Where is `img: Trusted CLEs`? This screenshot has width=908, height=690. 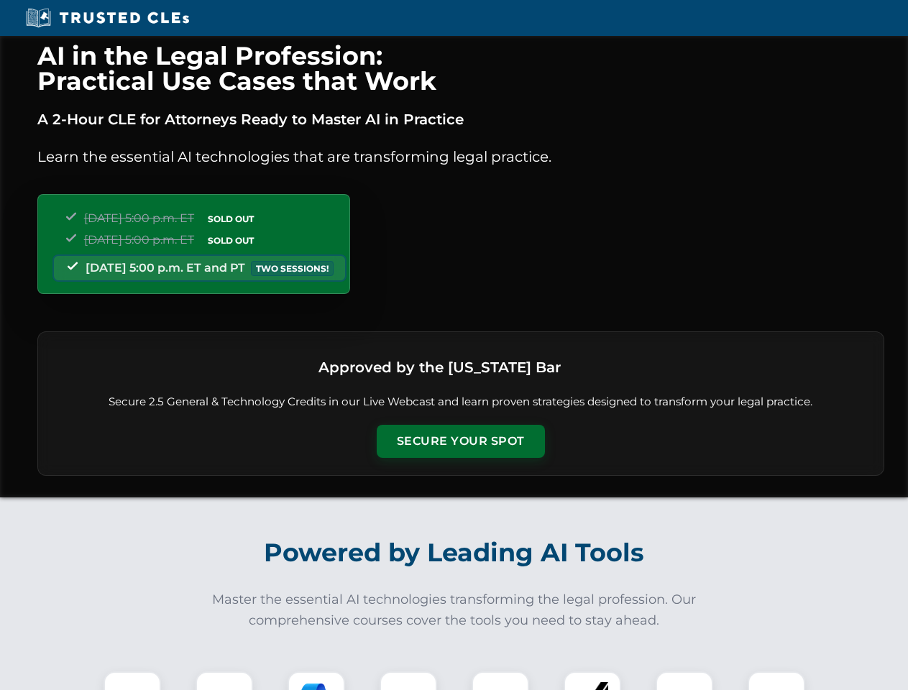
img: Trusted CLEs is located at coordinates (107, 18).